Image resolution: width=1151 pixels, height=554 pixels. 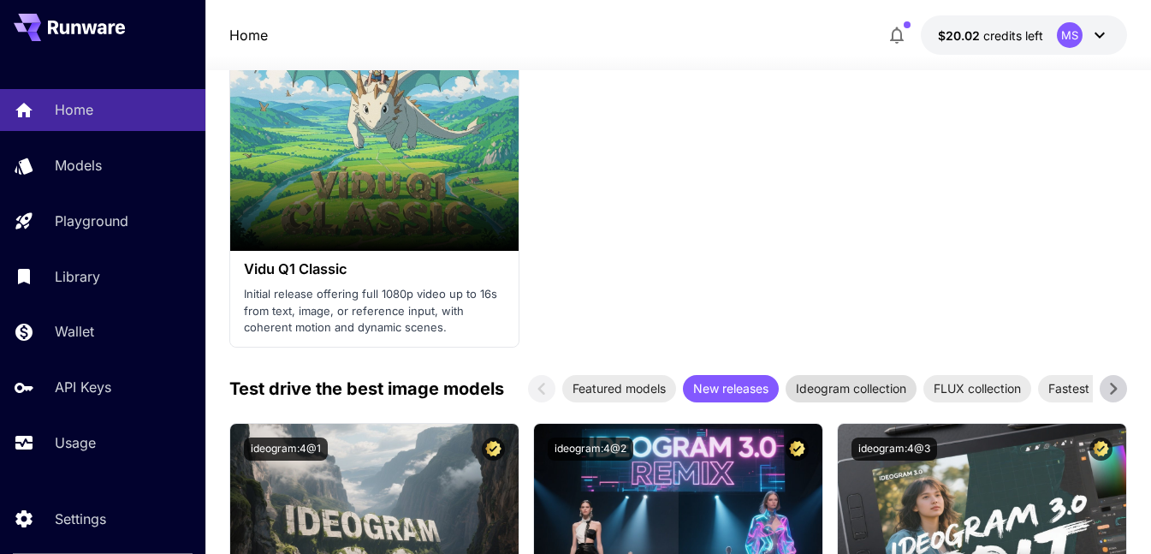 What do you see at coordinates (77, 277) in the screenshot?
I see `p: Library` at bounding box center [77, 277].